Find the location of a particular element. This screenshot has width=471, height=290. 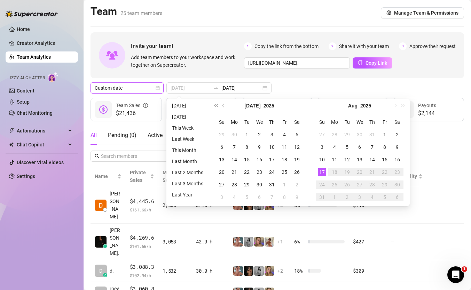

div: 2,008 is located at coordinates (175, 205).